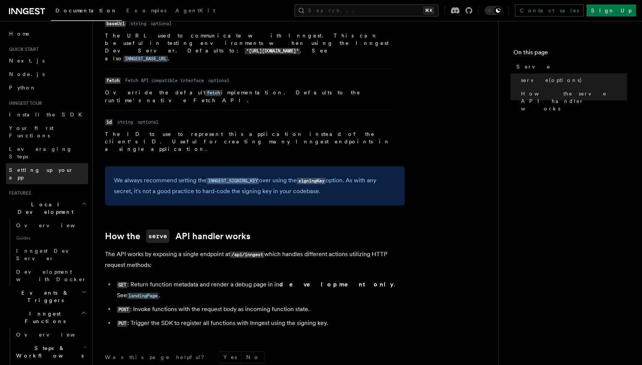 The image size is (642, 365). What do you see at coordinates (145, 58) in the screenshot?
I see `a: INNGEST_BASE_URL` at bounding box center [145, 58].